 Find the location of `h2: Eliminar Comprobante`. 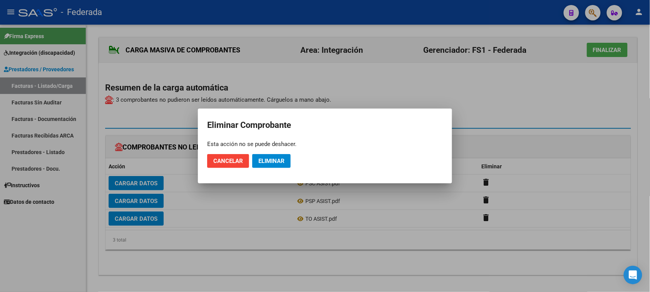

h2: Eliminar Comprobante is located at coordinates (325, 125).